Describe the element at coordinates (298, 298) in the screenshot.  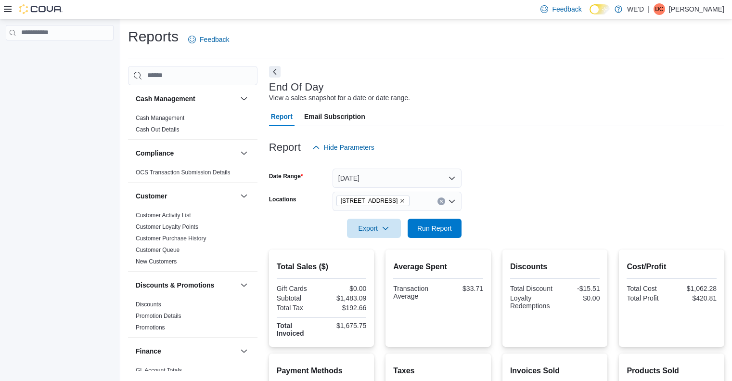
I see `div: Subtotal` at that location.